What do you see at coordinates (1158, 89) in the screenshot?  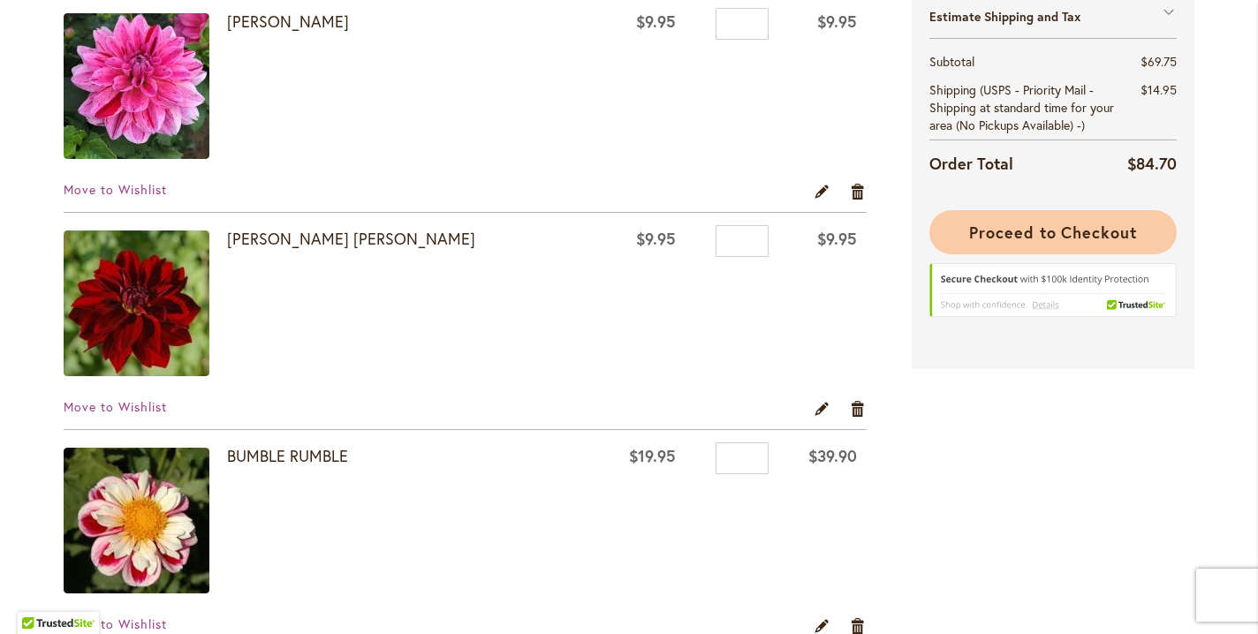 I see `span: $14.95` at bounding box center [1158, 89].